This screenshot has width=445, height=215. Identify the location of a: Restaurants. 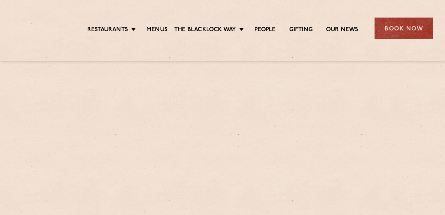
(108, 31).